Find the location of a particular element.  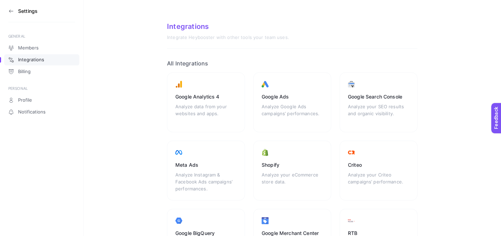

div: Analyze Google Ads campaigns’ performances. is located at coordinates (292, 113).